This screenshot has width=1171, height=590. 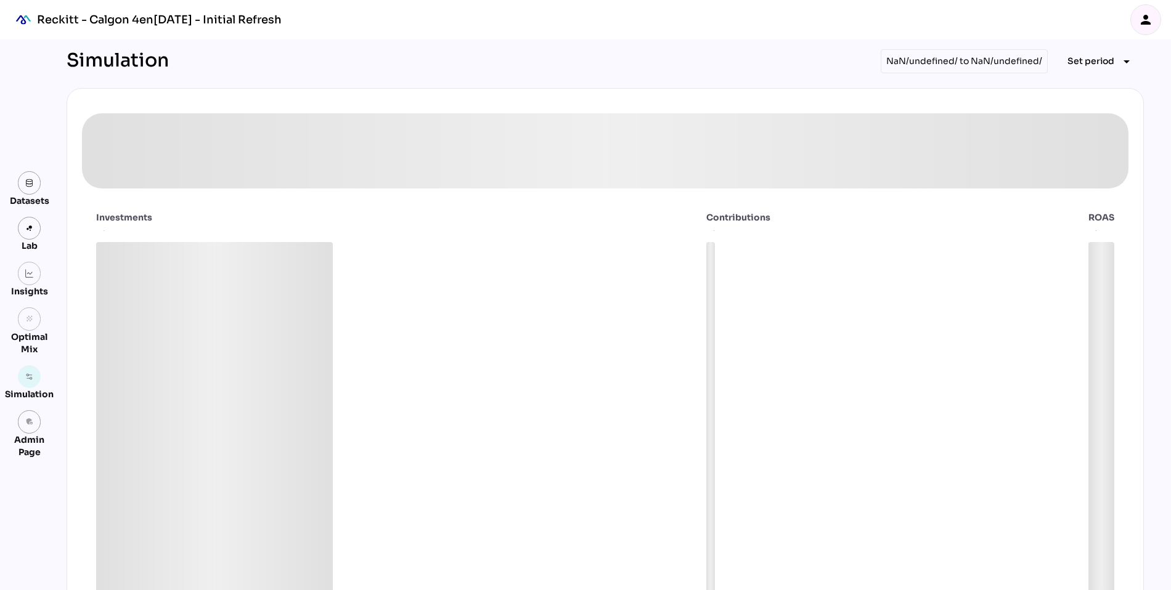 What do you see at coordinates (1146, 20) in the screenshot?
I see `i: person` at bounding box center [1146, 20].